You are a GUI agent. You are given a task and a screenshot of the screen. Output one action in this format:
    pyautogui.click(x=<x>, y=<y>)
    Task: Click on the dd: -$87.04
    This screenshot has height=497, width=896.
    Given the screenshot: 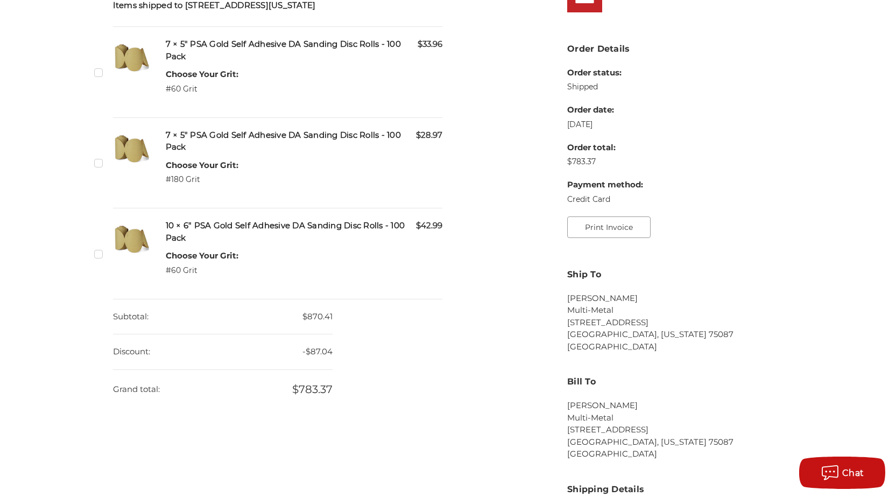 What is the action you would take?
    pyautogui.click(x=223, y=352)
    